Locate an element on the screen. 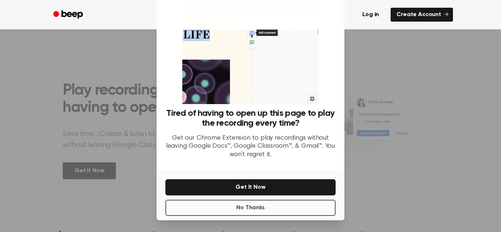 The height and width of the screenshot is (232, 501). p: Get our Chrome Extension to play recordings without leaving Google Docs™, Google Classroom™, & Gm... is located at coordinates (250, 147).